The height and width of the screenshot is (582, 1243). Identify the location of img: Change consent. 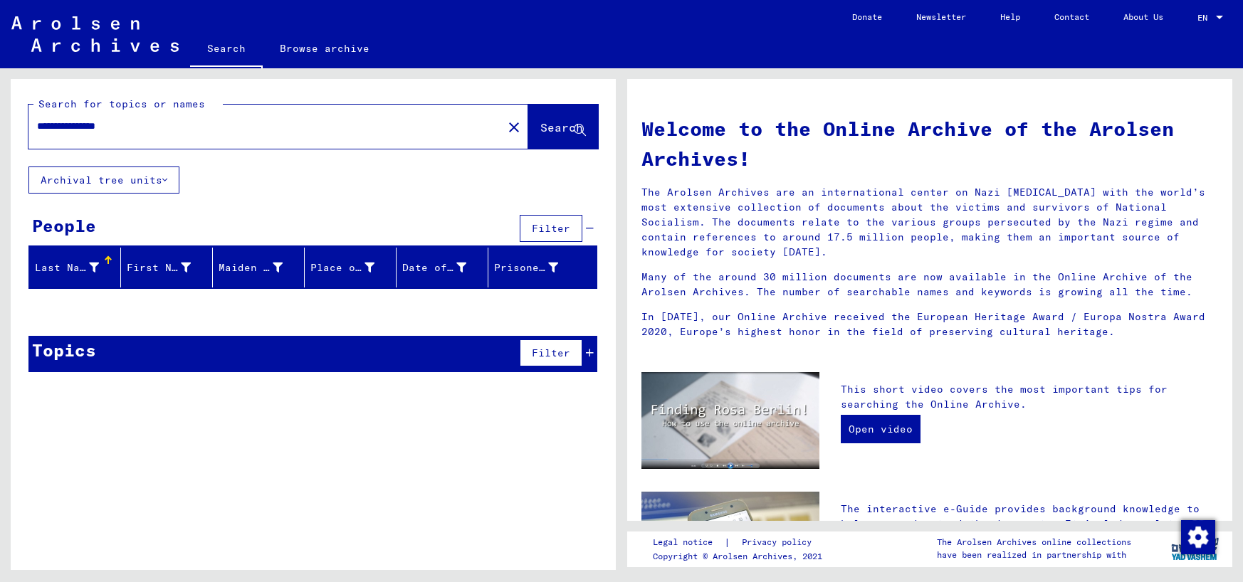
(1198, 537).